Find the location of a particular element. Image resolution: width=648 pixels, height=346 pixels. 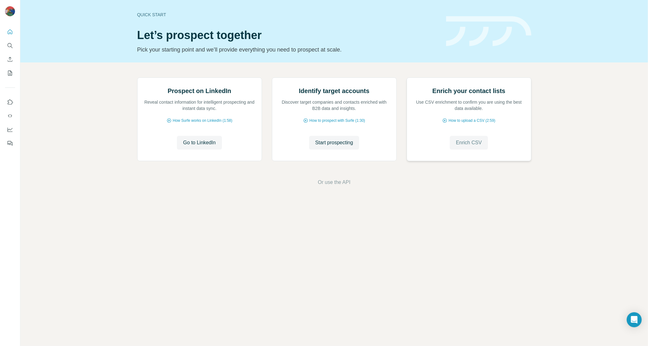

p: Discover target companies and contacts enriched with B2B data and insights. is located at coordinates (334, 105).